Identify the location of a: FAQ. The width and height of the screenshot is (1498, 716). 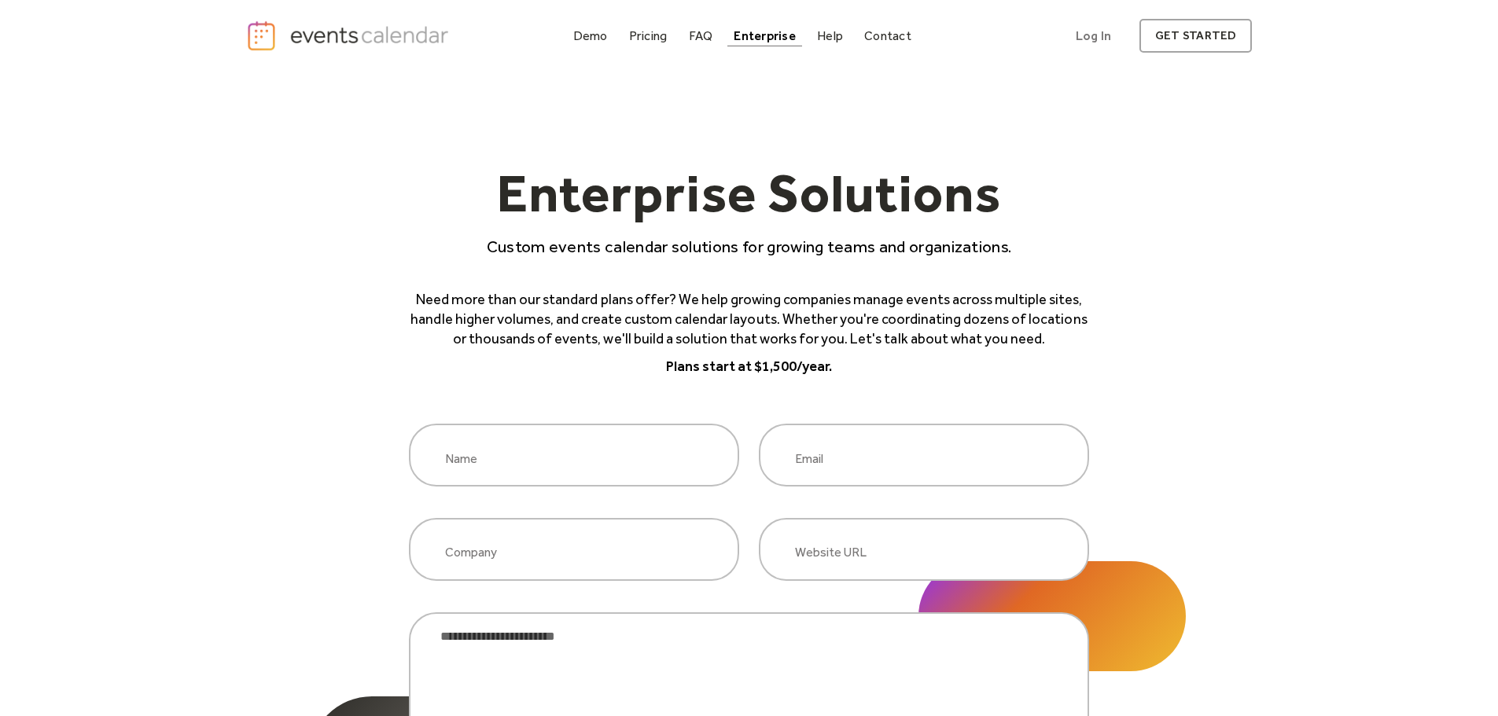
(700, 35).